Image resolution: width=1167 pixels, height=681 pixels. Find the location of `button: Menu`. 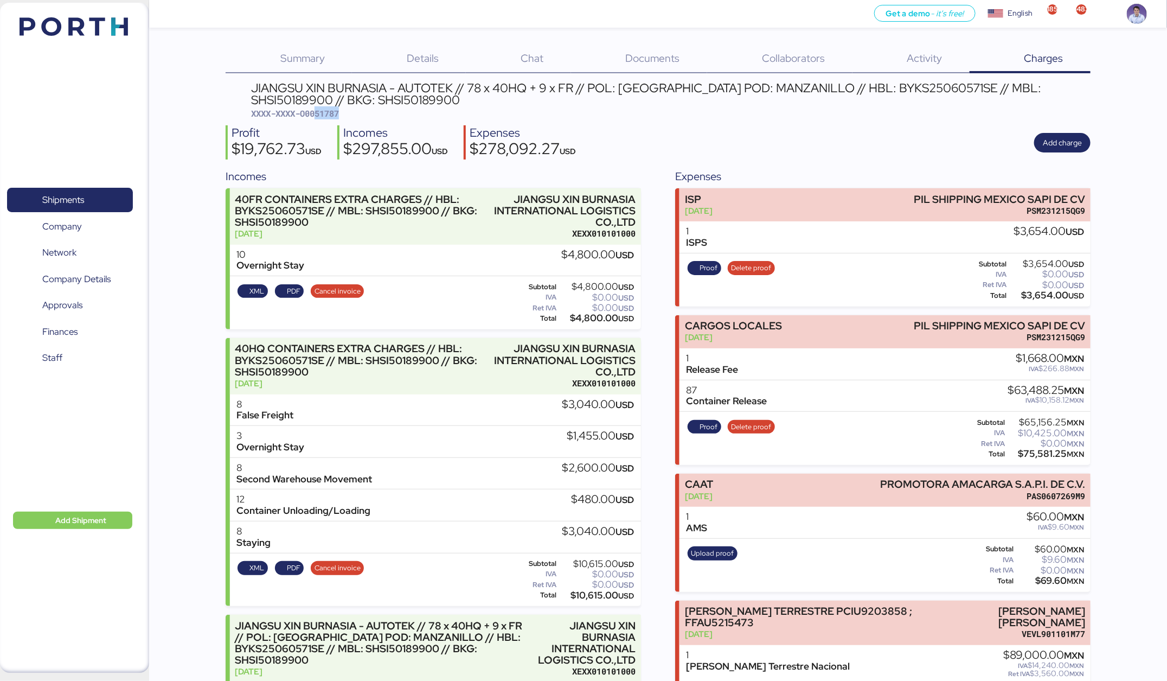

button: Menu is located at coordinates (165, 14).